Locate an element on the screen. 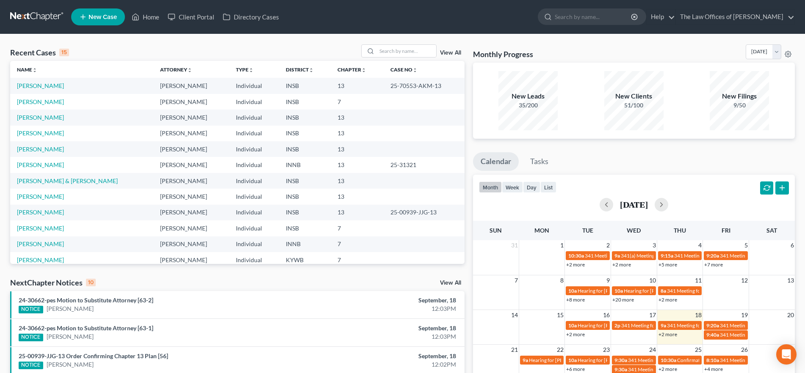 The height and width of the screenshot is (373, 805). a: Tasks is located at coordinates (539, 162).